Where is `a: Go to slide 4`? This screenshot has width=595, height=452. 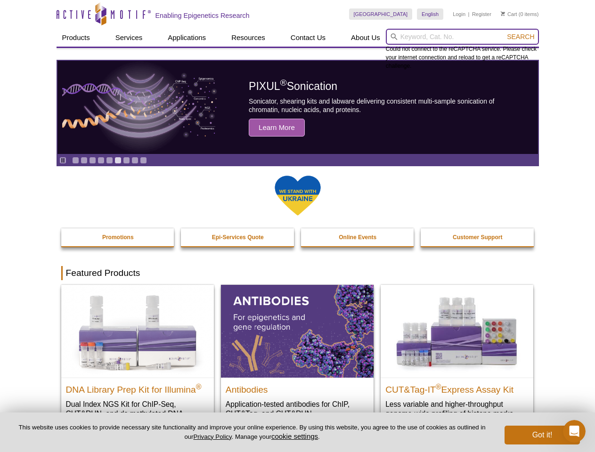 a: Go to slide 4 is located at coordinates (101, 160).